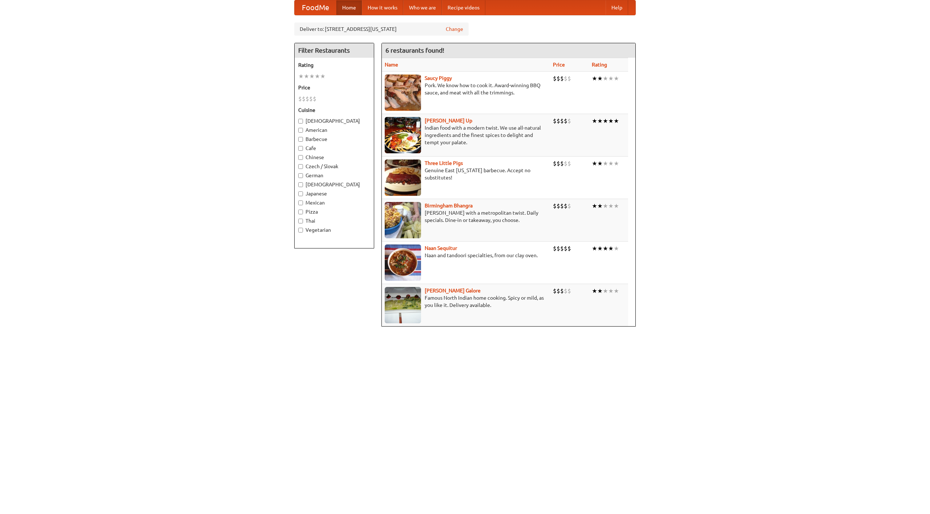 The height and width of the screenshot is (514, 930). Describe the element at coordinates (334, 148) in the screenshot. I see `label: Cafe` at that location.